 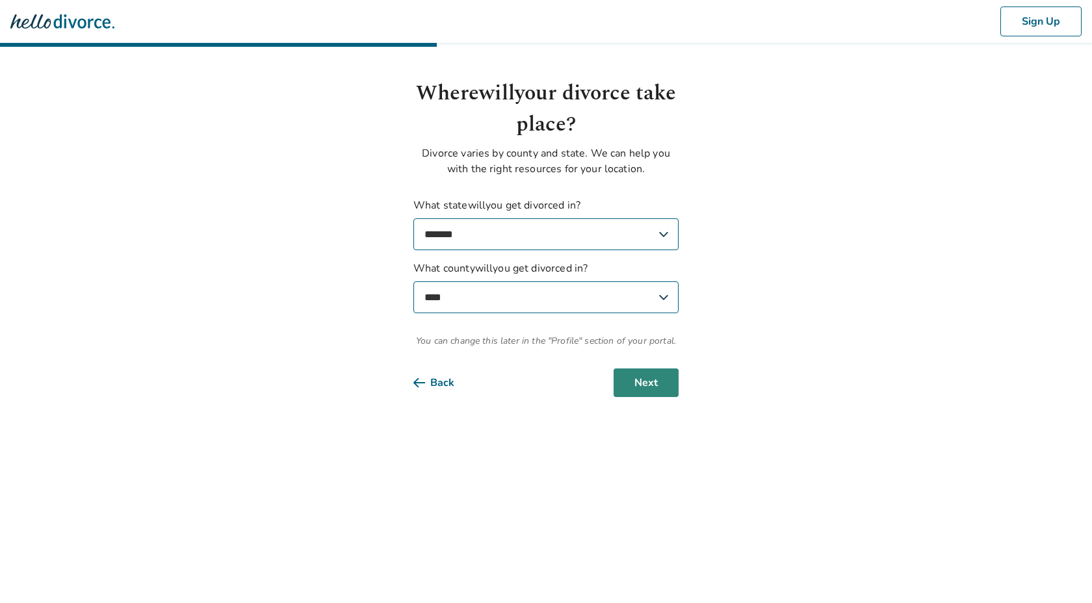 What do you see at coordinates (1059, 572) in the screenshot?
I see `div: Chat Widget` at bounding box center [1059, 572].